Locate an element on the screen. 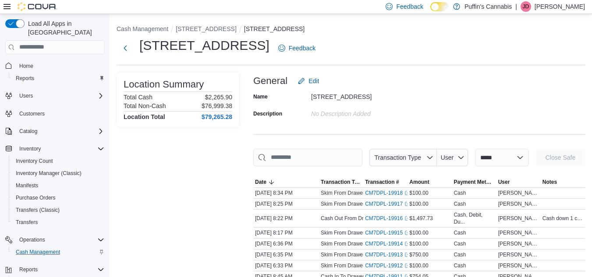 This screenshot has width=592, height=277. span: Transfers (Classic) is located at coordinates (38, 210).